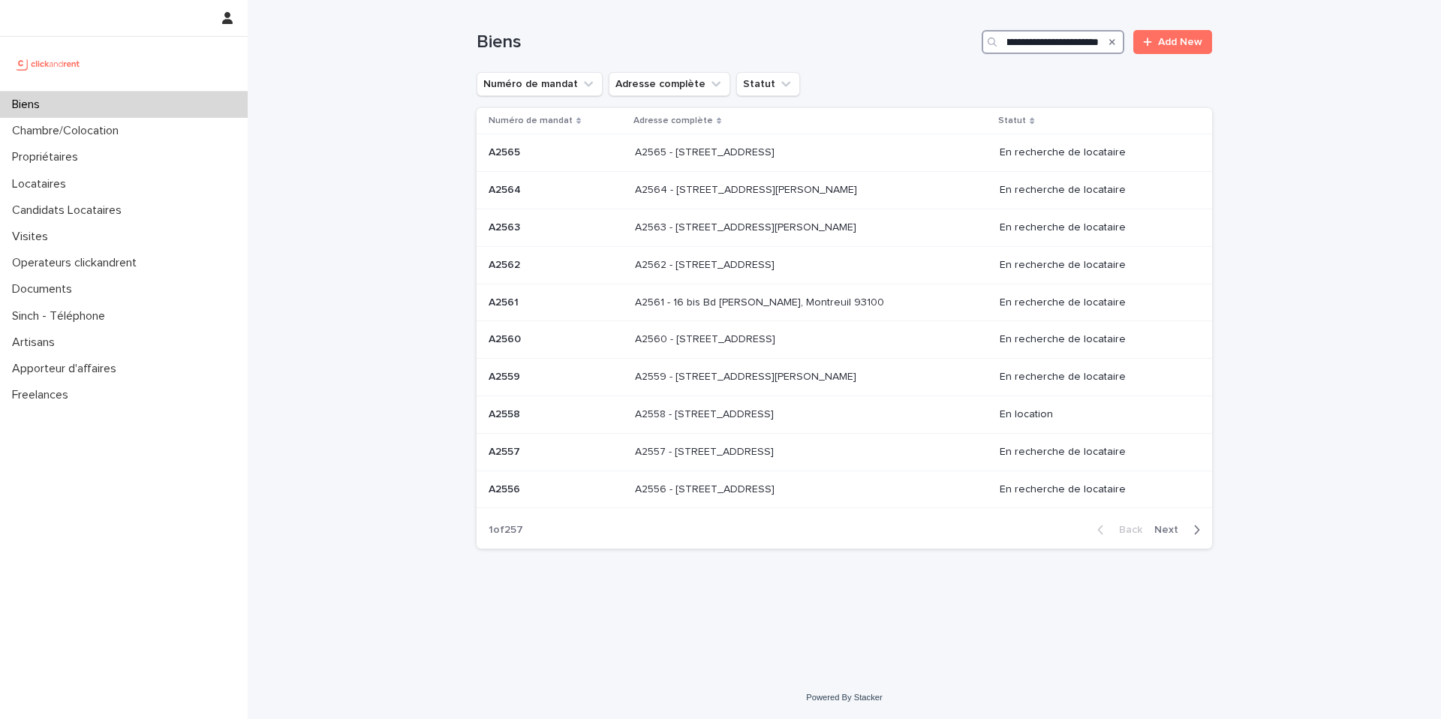 The height and width of the screenshot is (719, 1441). What do you see at coordinates (540, 84) in the screenshot?
I see `button: Numéro de mandat` at bounding box center [540, 84].